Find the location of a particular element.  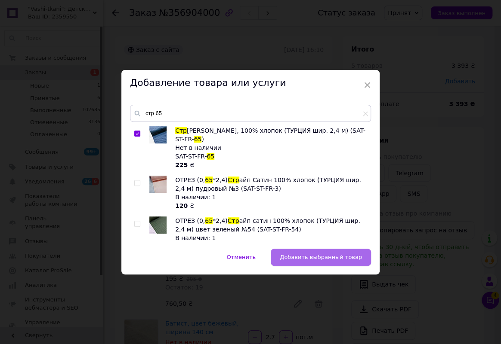

div: Добавление товара или услуги is located at coordinates (250, 83).